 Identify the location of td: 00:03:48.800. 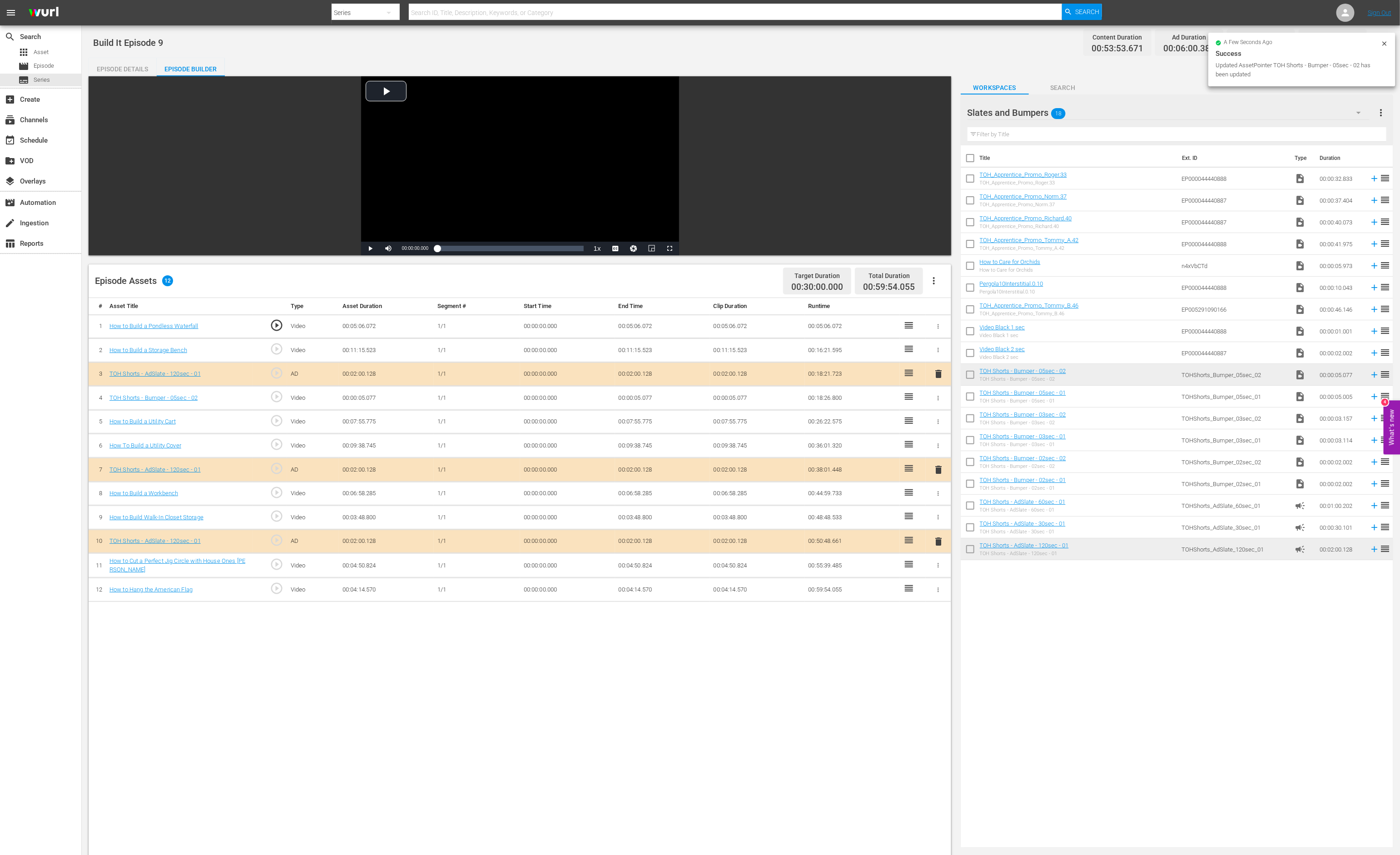
(758, 517).